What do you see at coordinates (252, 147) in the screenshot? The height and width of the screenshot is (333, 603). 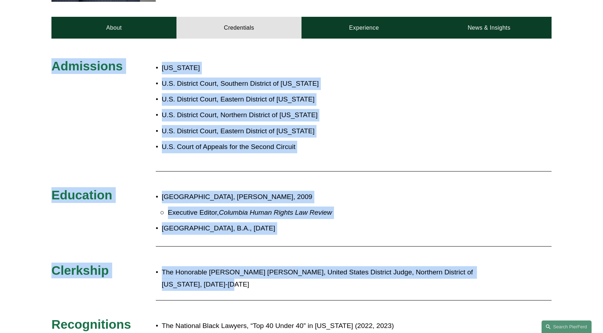 I see `p: U.S. Court of Appeals for the Second Circuit` at bounding box center [252, 147].